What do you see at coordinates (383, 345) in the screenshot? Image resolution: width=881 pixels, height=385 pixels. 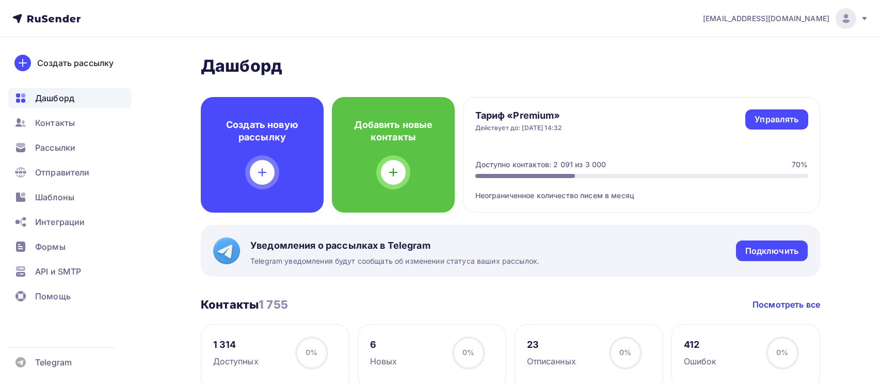 I see `div: 6` at bounding box center [383, 345].